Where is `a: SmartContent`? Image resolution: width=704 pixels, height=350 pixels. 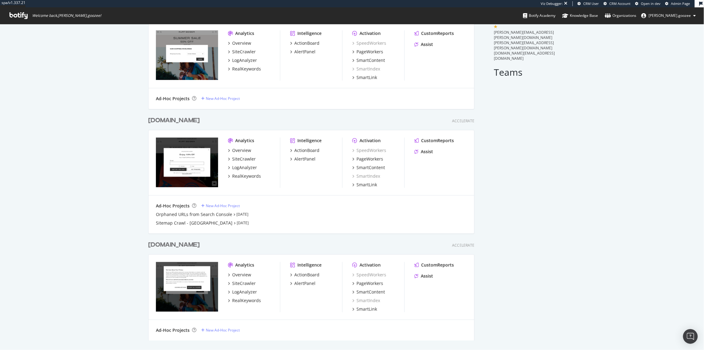 a: SmartContent is located at coordinates (368, 60).